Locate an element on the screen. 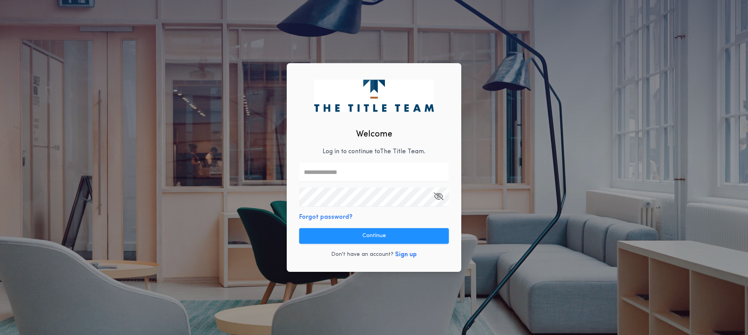 The image size is (748, 335). button: Forgot password? is located at coordinates (326, 217).